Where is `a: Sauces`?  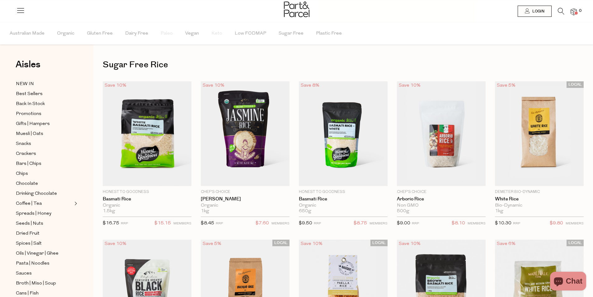
a: Sauces is located at coordinates (44, 273).